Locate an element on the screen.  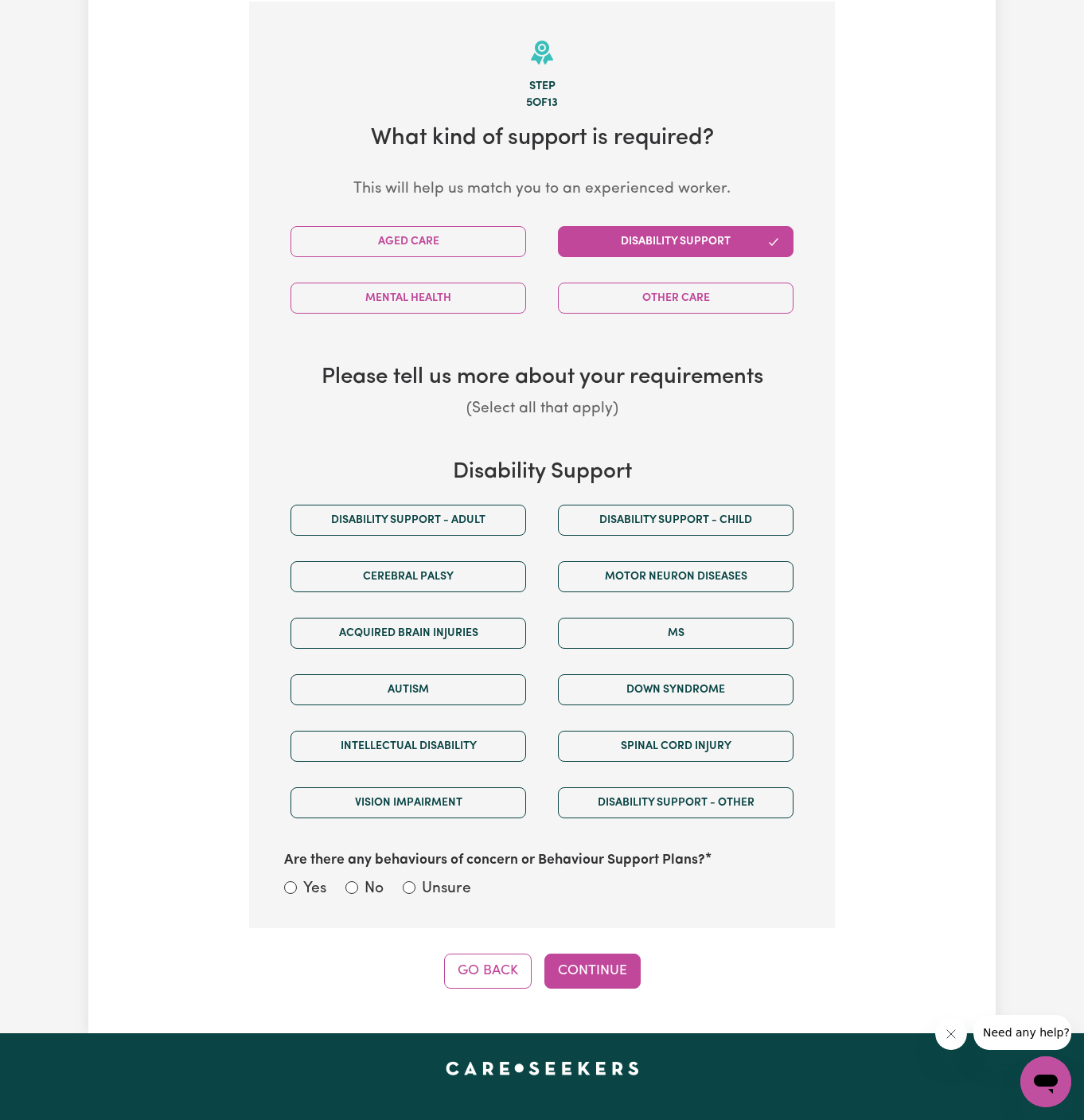
h3: Please tell us more about your requirements is located at coordinates (542, 378).